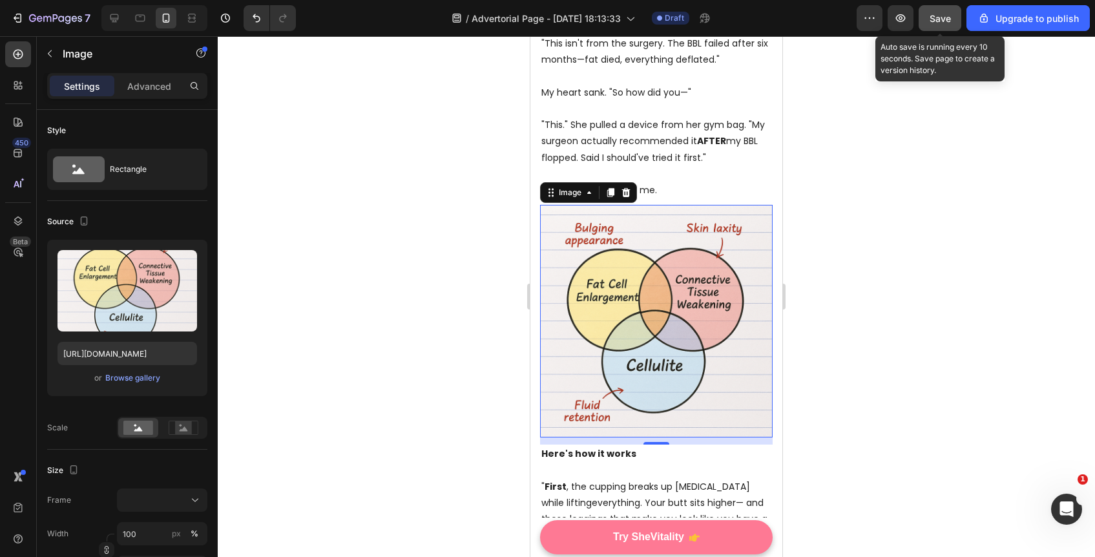 This screenshot has height=557, width=1095. What do you see at coordinates (194, 533) in the screenshot?
I see `button: px` at bounding box center [194, 533].